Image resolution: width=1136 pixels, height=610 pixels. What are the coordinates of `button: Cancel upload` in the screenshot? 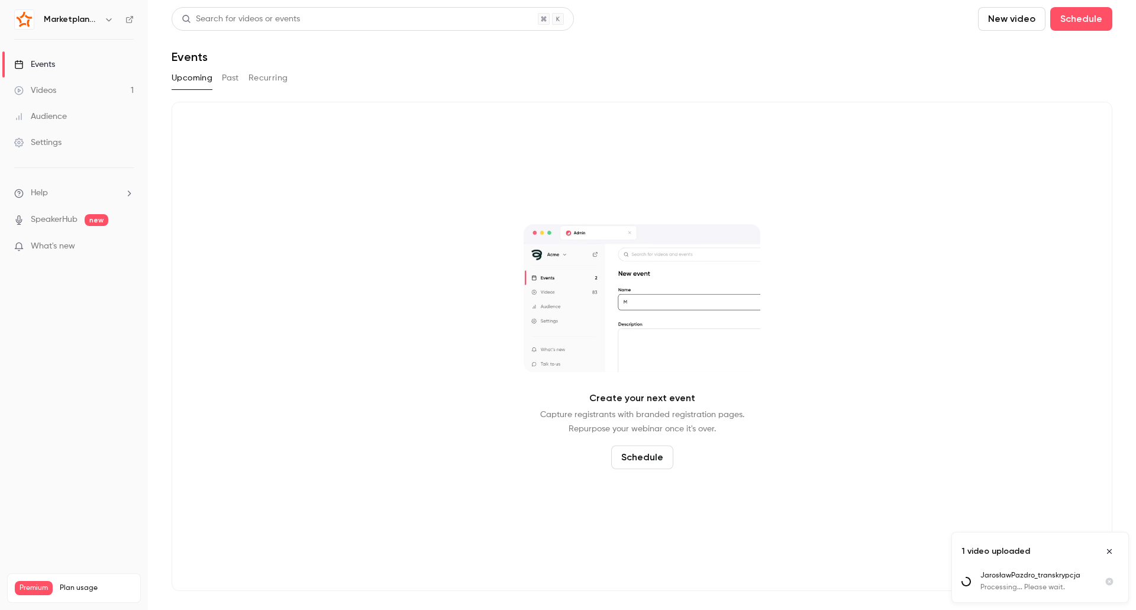 It's located at (1109, 582).